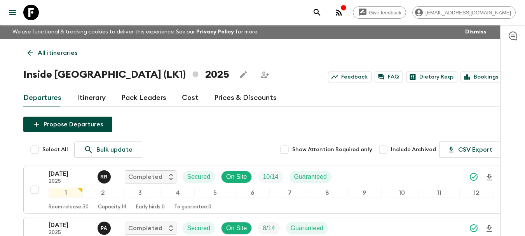 The width and height of the screenshot is (525, 236). What do you see at coordinates (193, 207) in the screenshot?
I see `p: To guarantee: 0` at bounding box center [193, 207].